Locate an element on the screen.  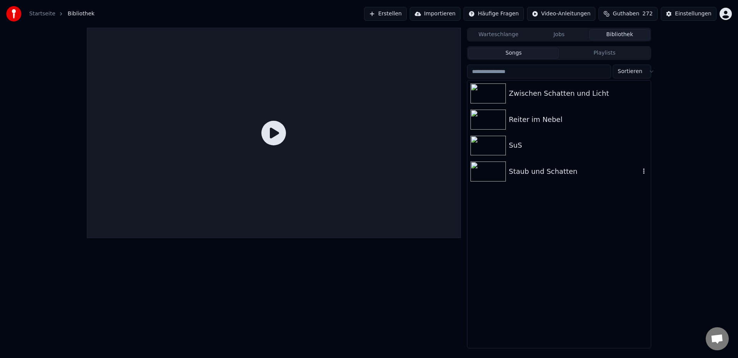
a: Startseite is located at coordinates (42, 14).